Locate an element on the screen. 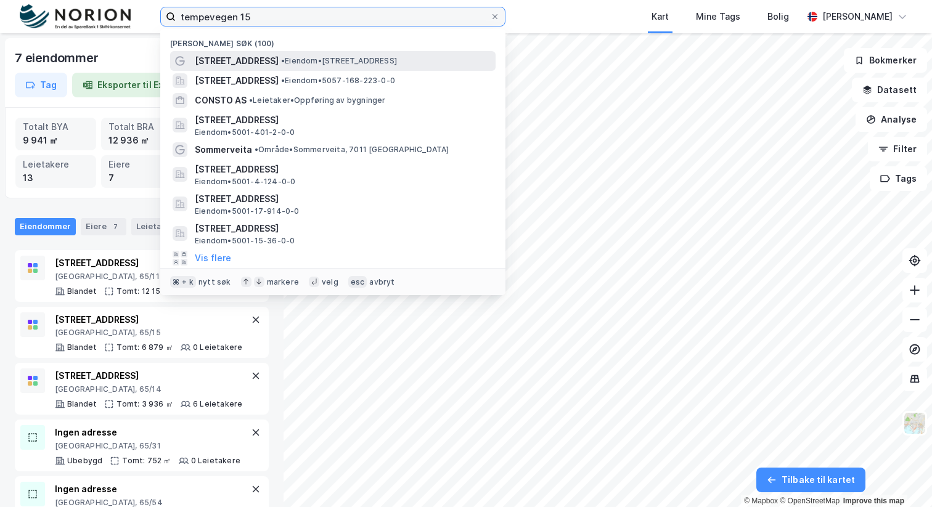 This screenshot has width=932, height=507. input: Søk på adresse, matrikkel, gårdeiere, leietakere eller personer is located at coordinates (333, 17).